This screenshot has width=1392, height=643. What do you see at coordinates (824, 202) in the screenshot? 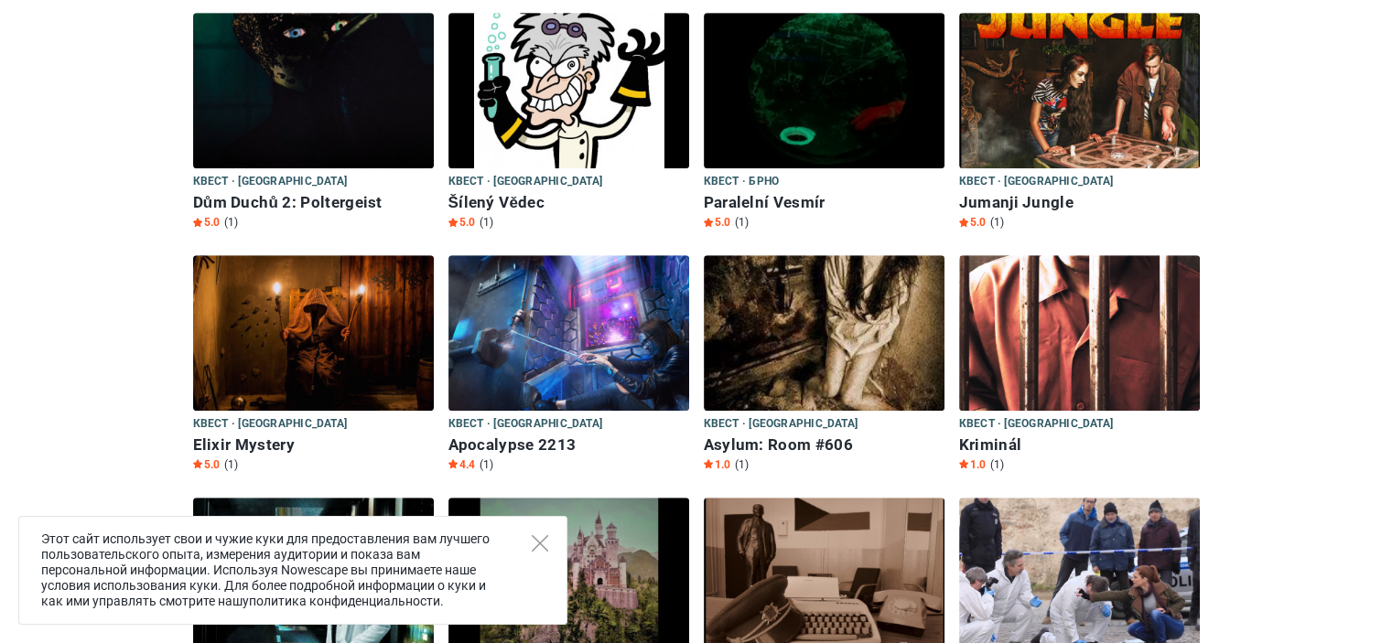
I see `h6: Paralelní Vesmír` at bounding box center [824, 202].